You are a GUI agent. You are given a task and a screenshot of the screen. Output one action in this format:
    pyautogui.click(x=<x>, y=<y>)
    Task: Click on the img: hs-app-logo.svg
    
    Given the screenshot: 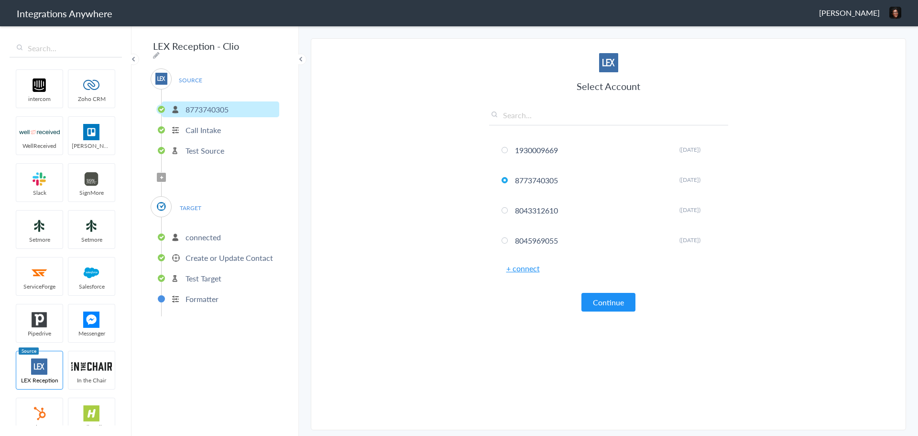 What is the action you would take?
    pyautogui.click(x=91, y=413)
    